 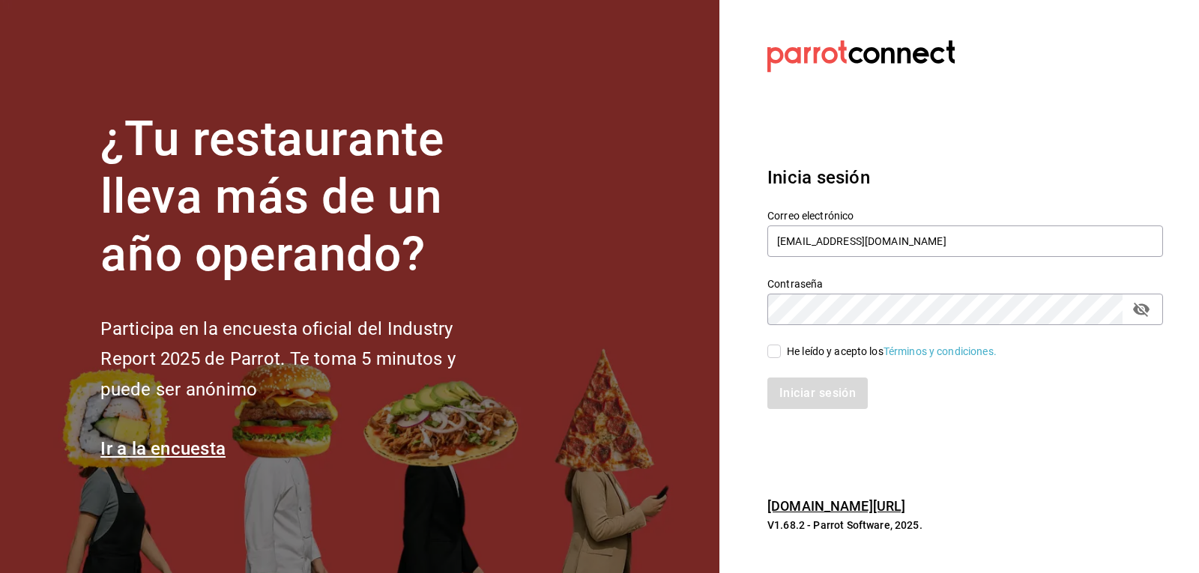 What do you see at coordinates (965, 284) in the screenshot?
I see `label: Contraseña` at bounding box center [965, 284].